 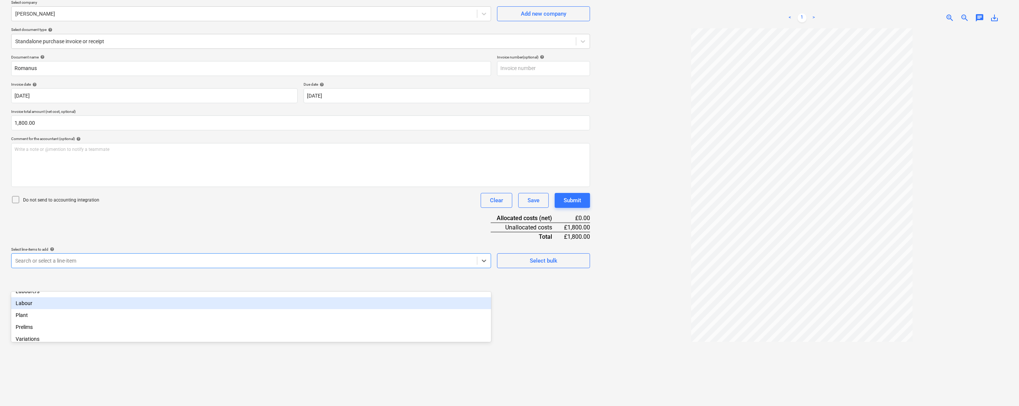 I want to click on p: Do not send to accounting integration, so click(x=61, y=200).